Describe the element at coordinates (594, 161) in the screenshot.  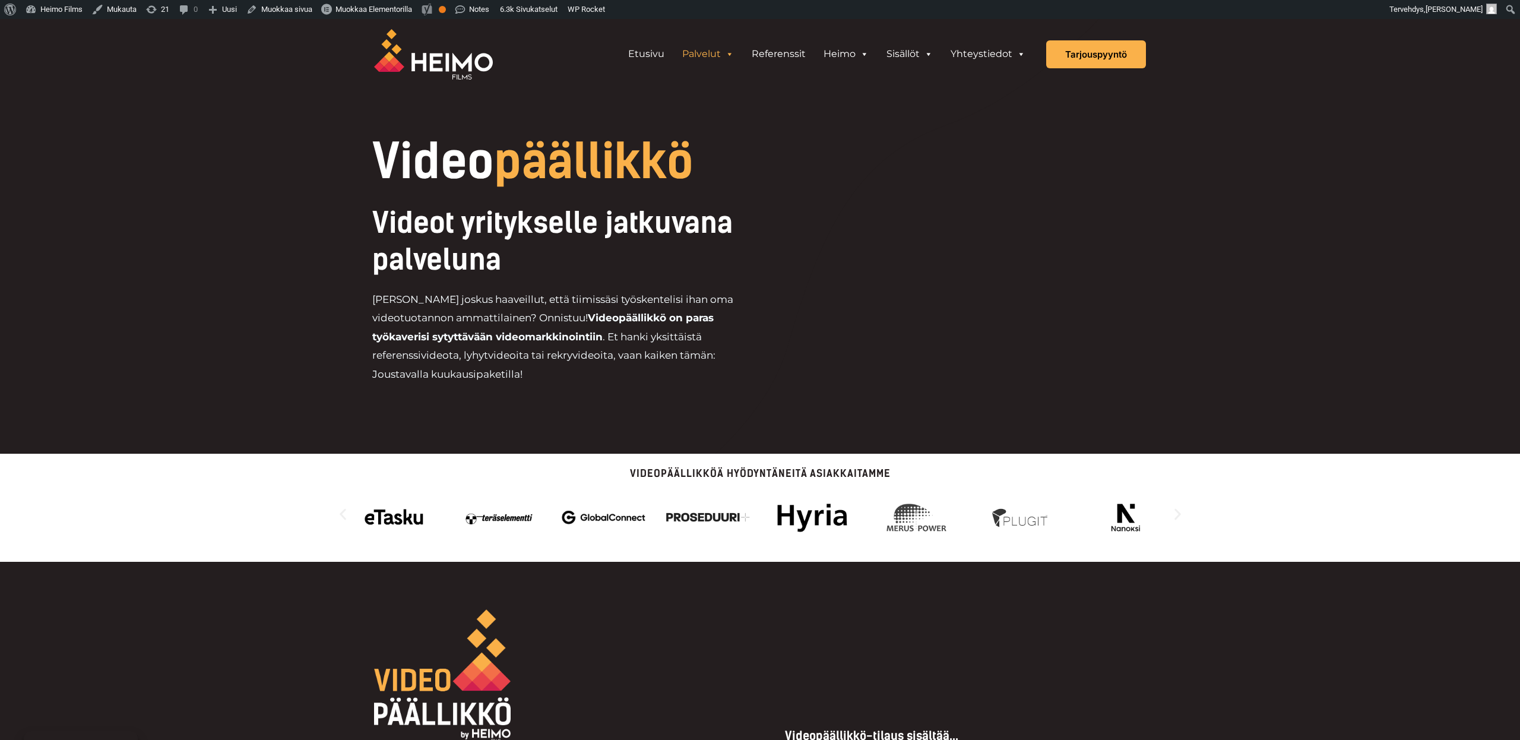
I see `span: päällikkö` at that location.